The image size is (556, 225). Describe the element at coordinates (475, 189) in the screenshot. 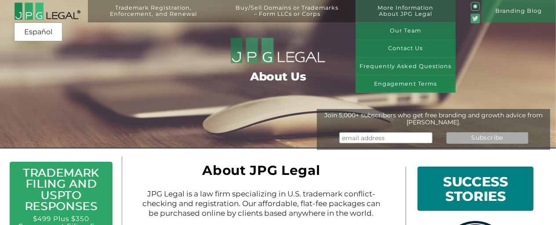

I see `h1: SUCCESS STORIES` at that location.